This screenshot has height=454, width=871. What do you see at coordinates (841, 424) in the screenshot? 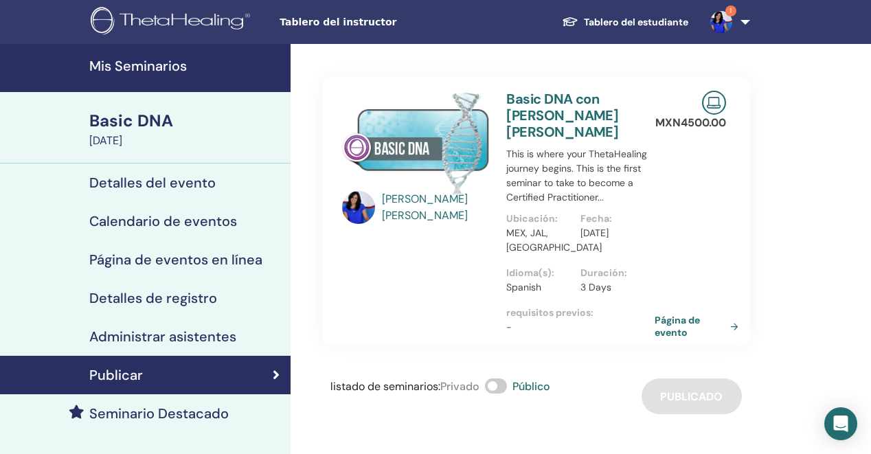
I see `div: Open Intercom Messenger` at bounding box center [841, 424].